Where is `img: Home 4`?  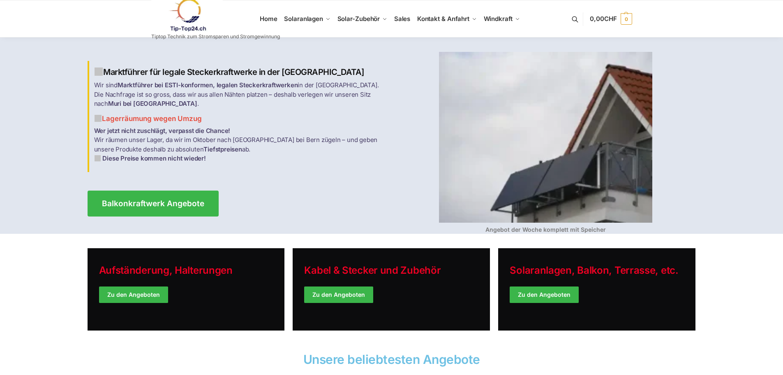
img: Home 4 is located at coordinates (546, 137).